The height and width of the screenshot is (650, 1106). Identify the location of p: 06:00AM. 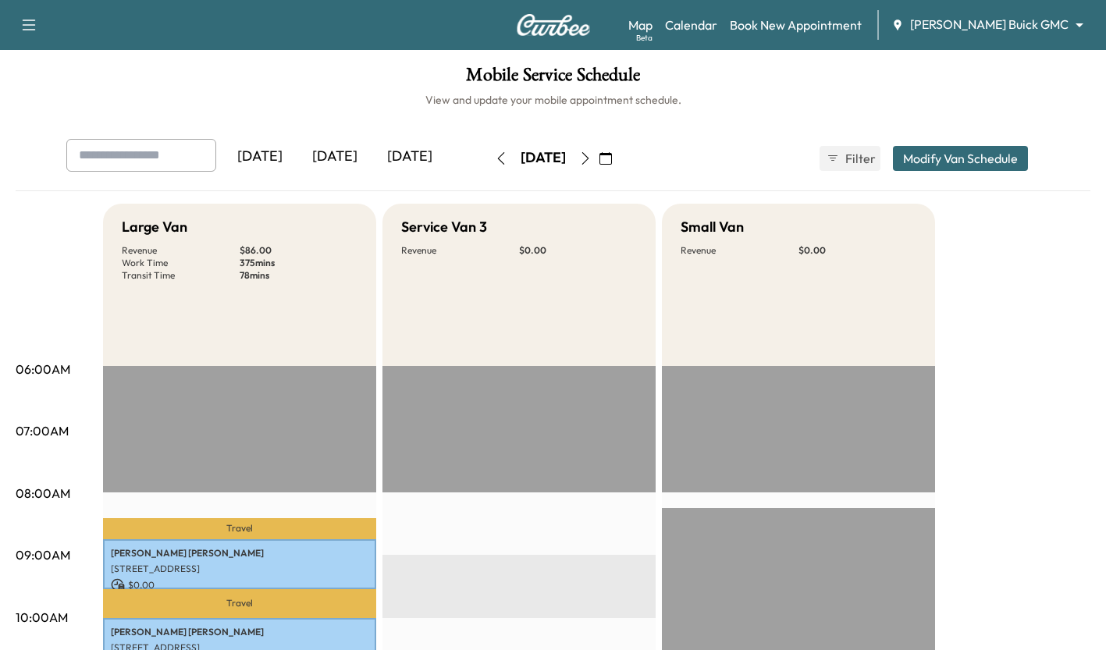
(43, 369).